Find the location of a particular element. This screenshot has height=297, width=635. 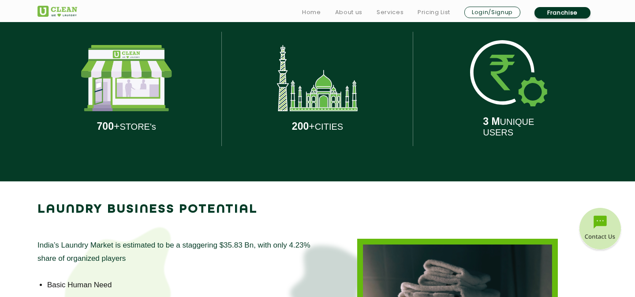

li: Basic Human Need is located at coordinates (177, 285).